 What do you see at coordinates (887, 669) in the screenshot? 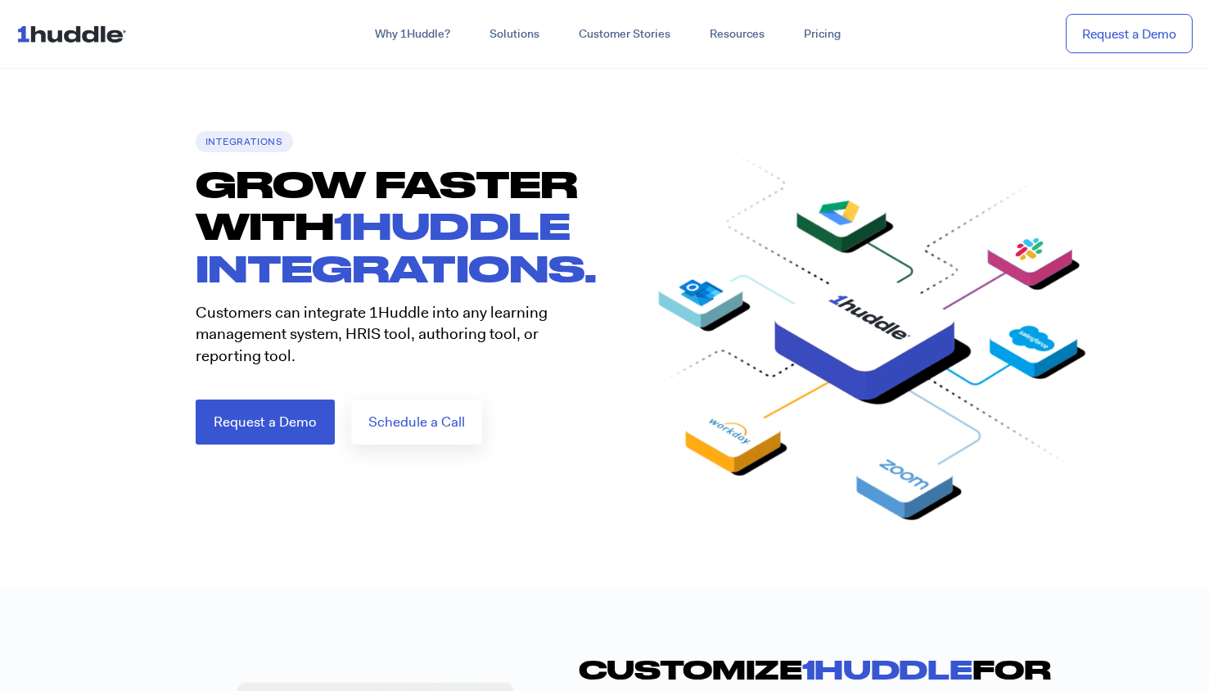
I see `span: 1HUDDLE` at bounding box center [887, 669].